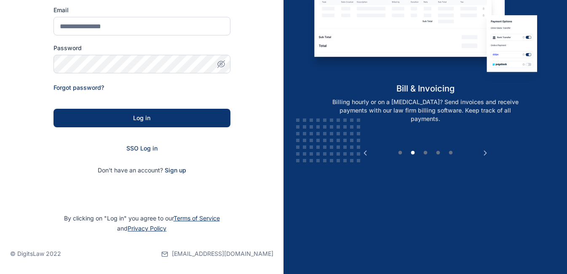  What do you see at coordinates (197, 218) in the screenshot?
I see `span: Terms of Service` at bounding box center [197, 218].